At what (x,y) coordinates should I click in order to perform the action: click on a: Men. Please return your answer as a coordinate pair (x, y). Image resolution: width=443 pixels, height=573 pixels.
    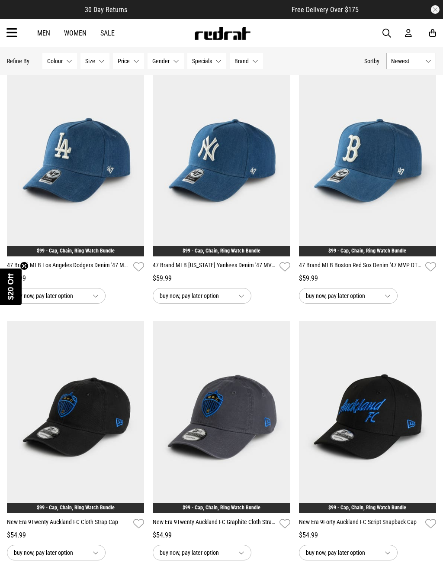
    Looking at the image, I should click on (44, 33).